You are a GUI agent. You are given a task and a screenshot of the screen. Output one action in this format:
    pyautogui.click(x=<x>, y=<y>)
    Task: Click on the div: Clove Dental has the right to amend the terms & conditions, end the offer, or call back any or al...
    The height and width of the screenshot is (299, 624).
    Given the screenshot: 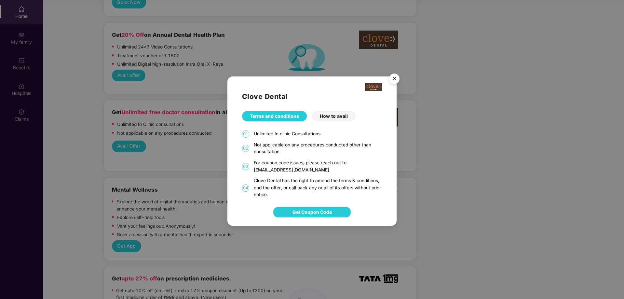 What is the action you would take?
    pyautogui.click(x=318, y=188)
    